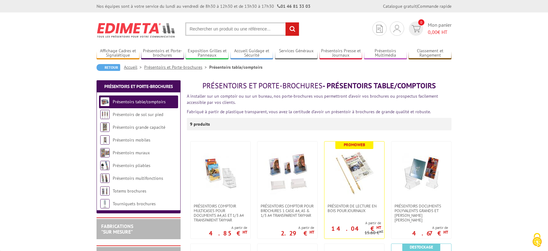  What do you see at coordinates (421, 22) in the screenshot?
I see `span: 0` at bounding box center [421, 22].